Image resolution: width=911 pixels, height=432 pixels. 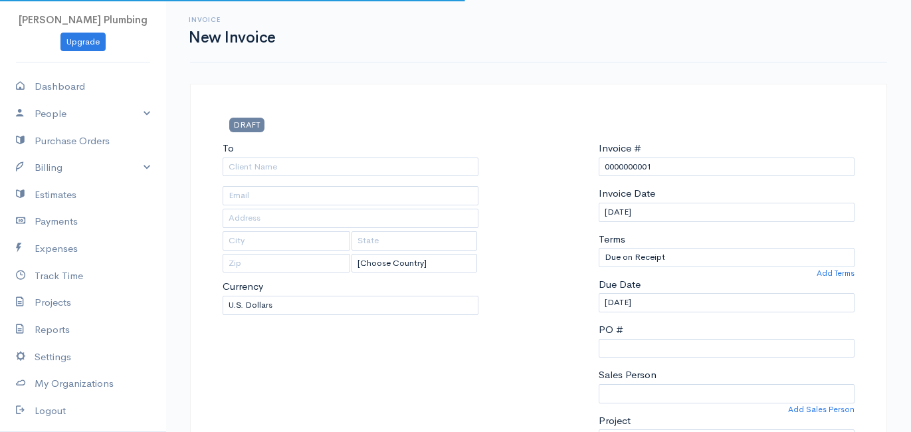 I want to click on input: State, so click(x=414, y=241).